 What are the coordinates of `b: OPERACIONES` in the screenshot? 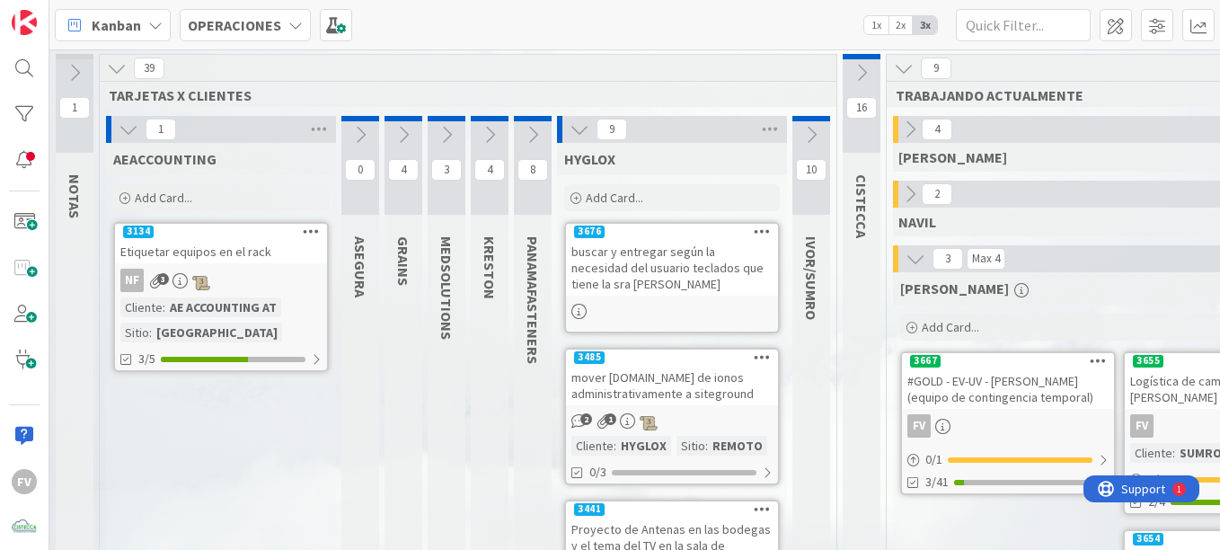 It's located at (235, 25).